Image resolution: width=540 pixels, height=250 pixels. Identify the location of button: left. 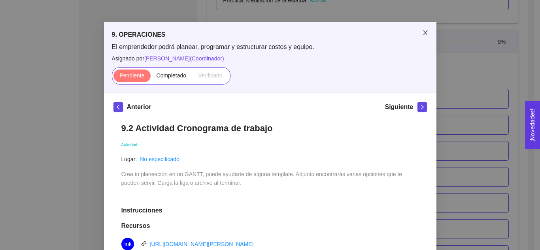
(118, 107).